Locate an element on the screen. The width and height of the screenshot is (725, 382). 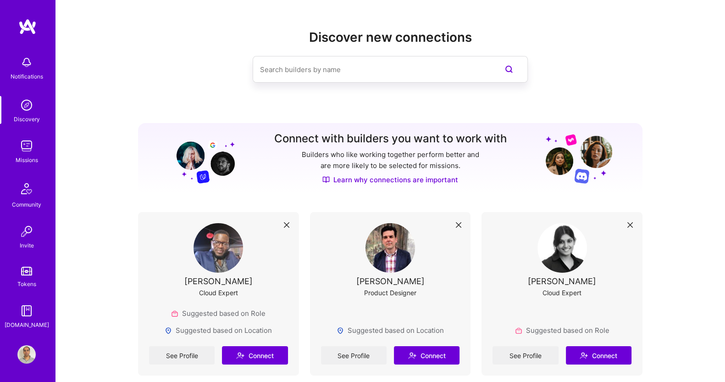
p: Builders who like working together perform better and are more likely to be selected for missions. is located at coordinates (390, 160).